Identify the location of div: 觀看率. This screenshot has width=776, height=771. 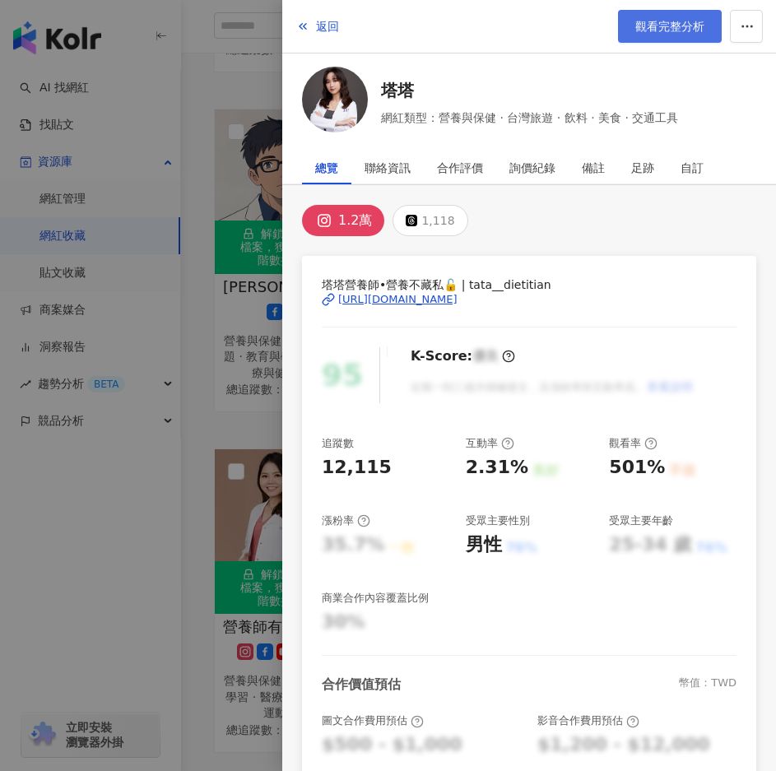
(633, 444).